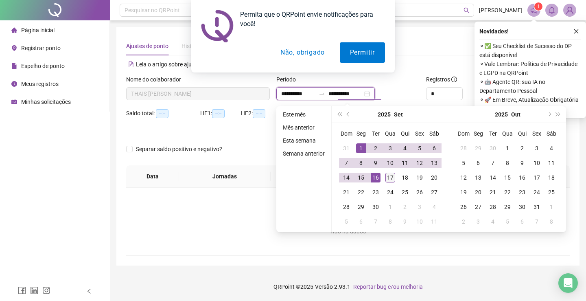 The height and width of the screenshot is (301, 586). I want to click on td: 2025-10-24, so click(536, 192).